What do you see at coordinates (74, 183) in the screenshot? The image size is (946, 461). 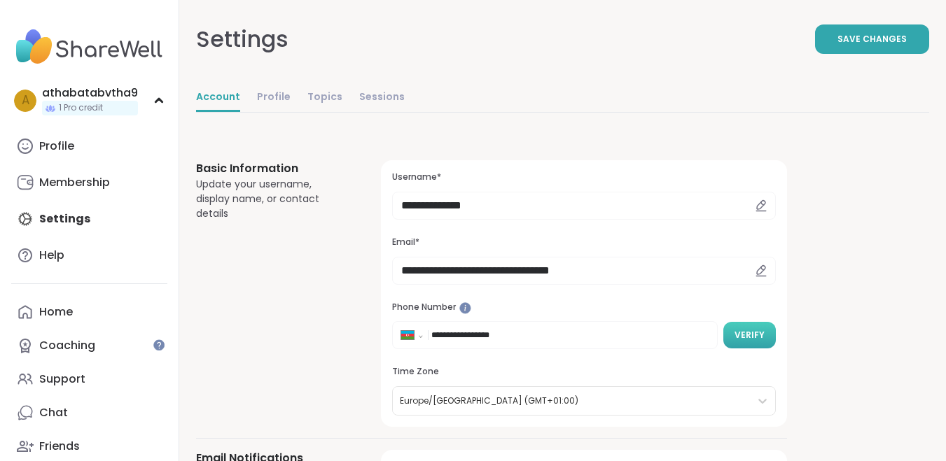 I see `div: Membership` at bounding box center [74, 183].